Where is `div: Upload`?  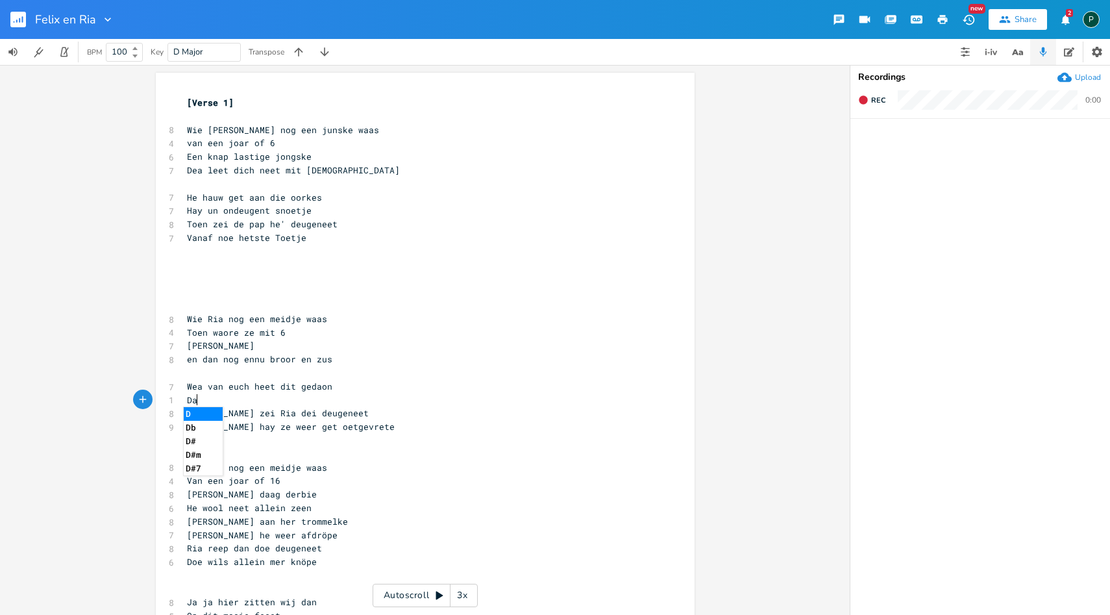
div: Upload is located at coordinates (1088, 77).